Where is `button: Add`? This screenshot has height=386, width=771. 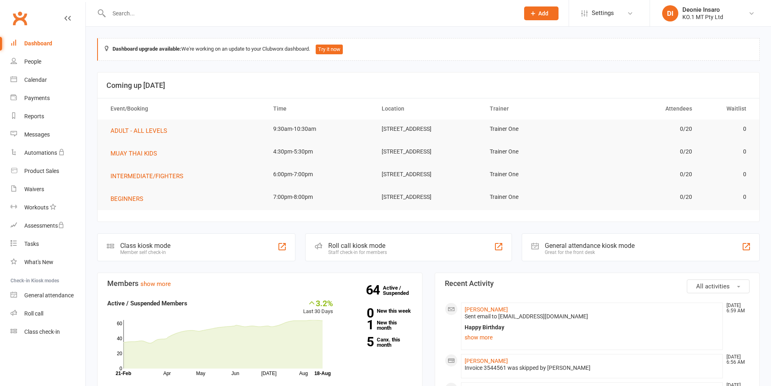
button: Add is located at coordinates (541, 13).